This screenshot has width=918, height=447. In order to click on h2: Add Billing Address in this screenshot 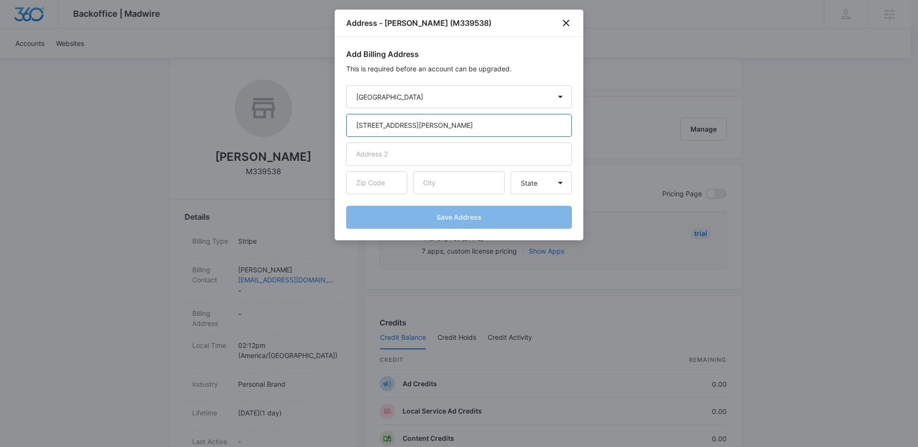, I will do `click(459, 54)`.